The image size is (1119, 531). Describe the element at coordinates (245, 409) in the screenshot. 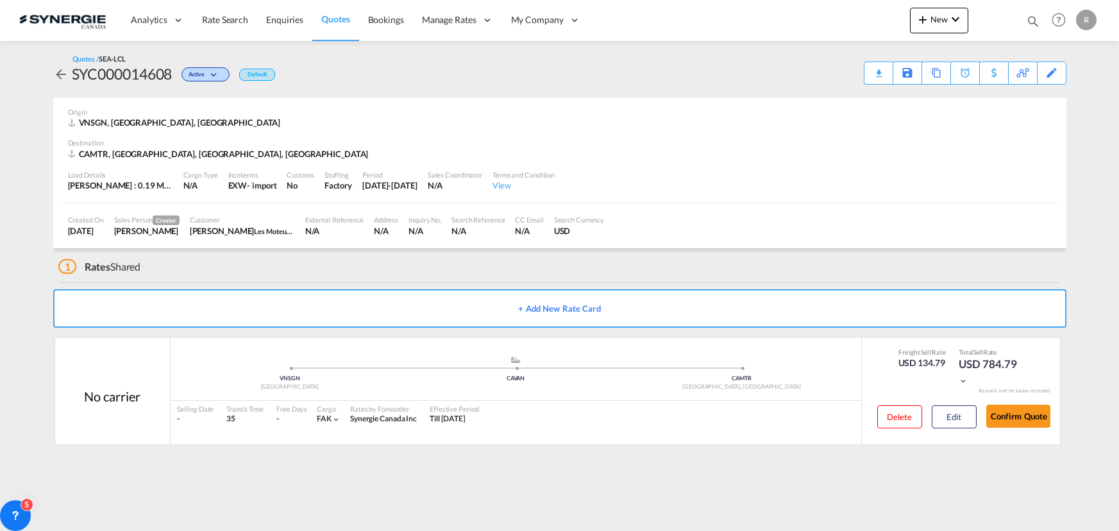

I see `div: Transit Time` at that location.